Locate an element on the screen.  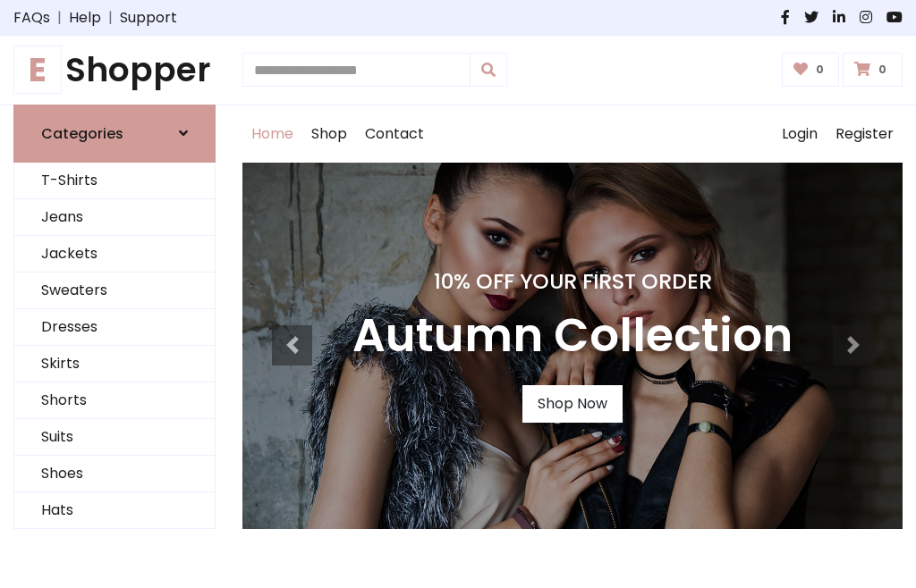
span: E is located at coordinates (38, 70).